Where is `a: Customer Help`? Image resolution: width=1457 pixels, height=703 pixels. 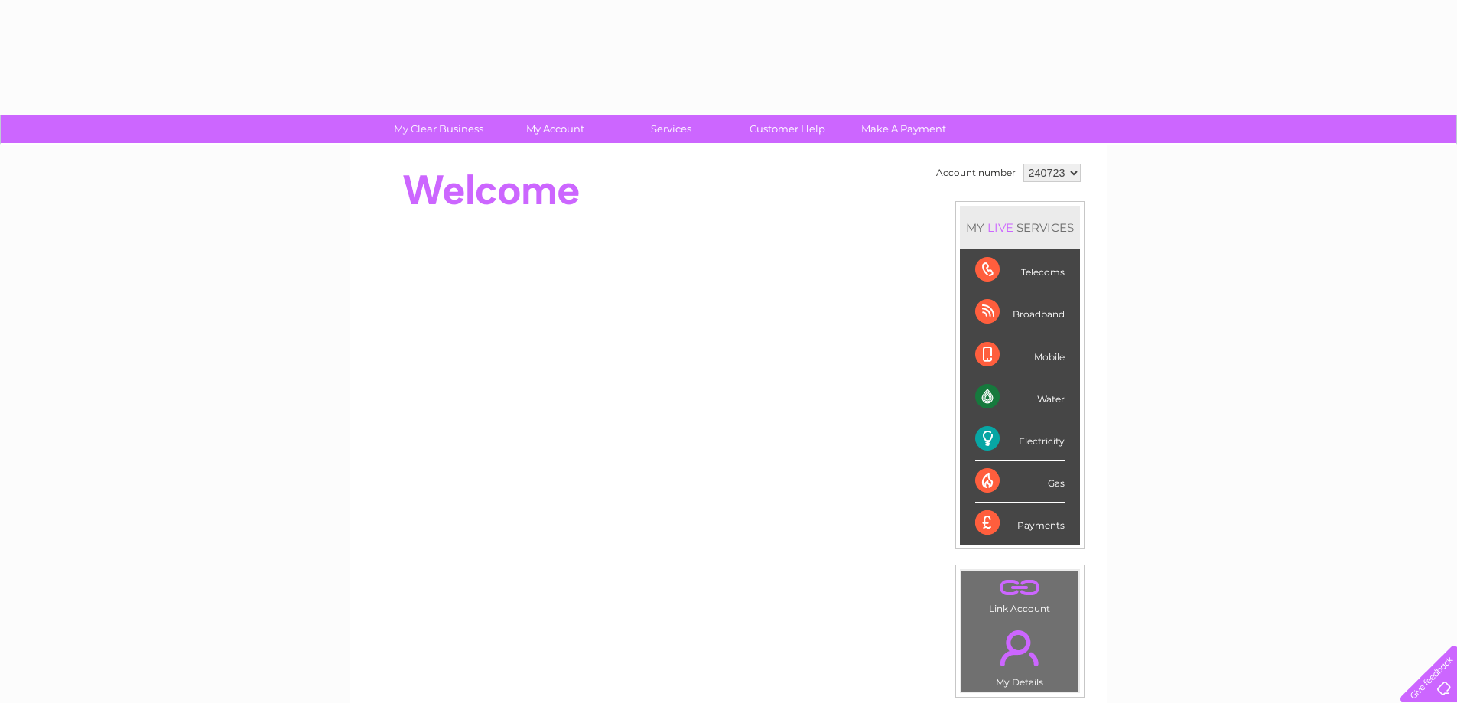
a: Customer Help is located at coordinates (787, 128).